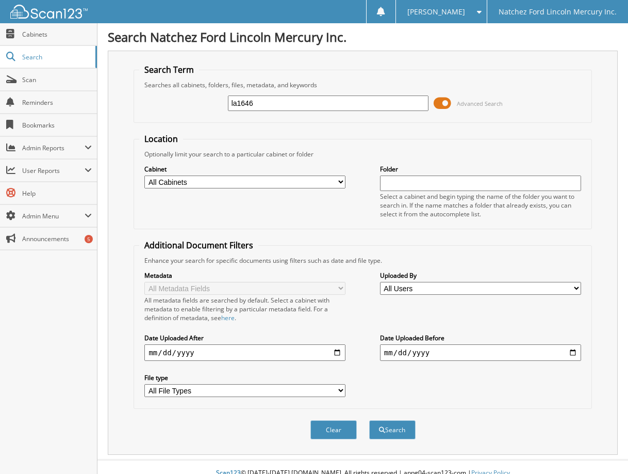 This screenshot has width=628, height=474. What do you see at coordinates (481, 337) in the screenshot?
I see `label: Date Uploaded Before` at bounding box center [481, 337].